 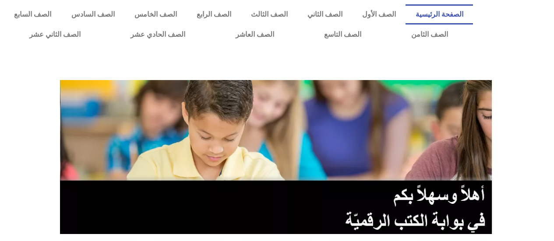 What do you see at coordinates (55, 35) in the screenshot?
I see `a: الصف الثاني عشر` at bounding box center [55, 35].